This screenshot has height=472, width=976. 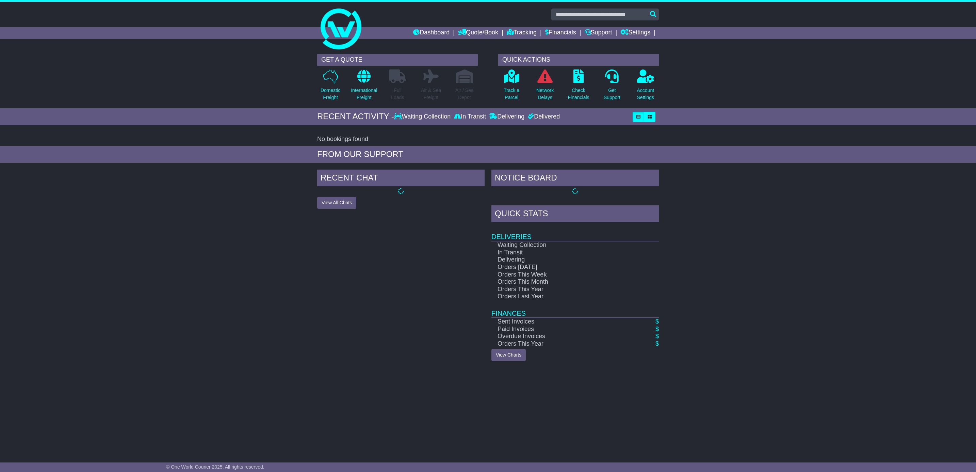 What do you see at coordinates (507, 117) in the screenshot?
I see `div: Delivering` at bounding box center [507, 117].